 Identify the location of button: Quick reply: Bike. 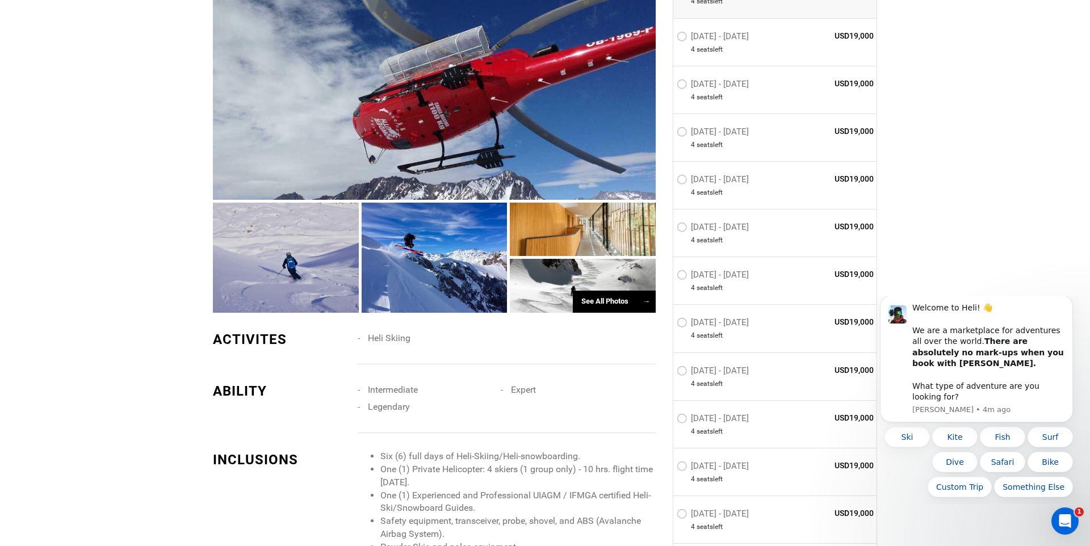
(187, 166).